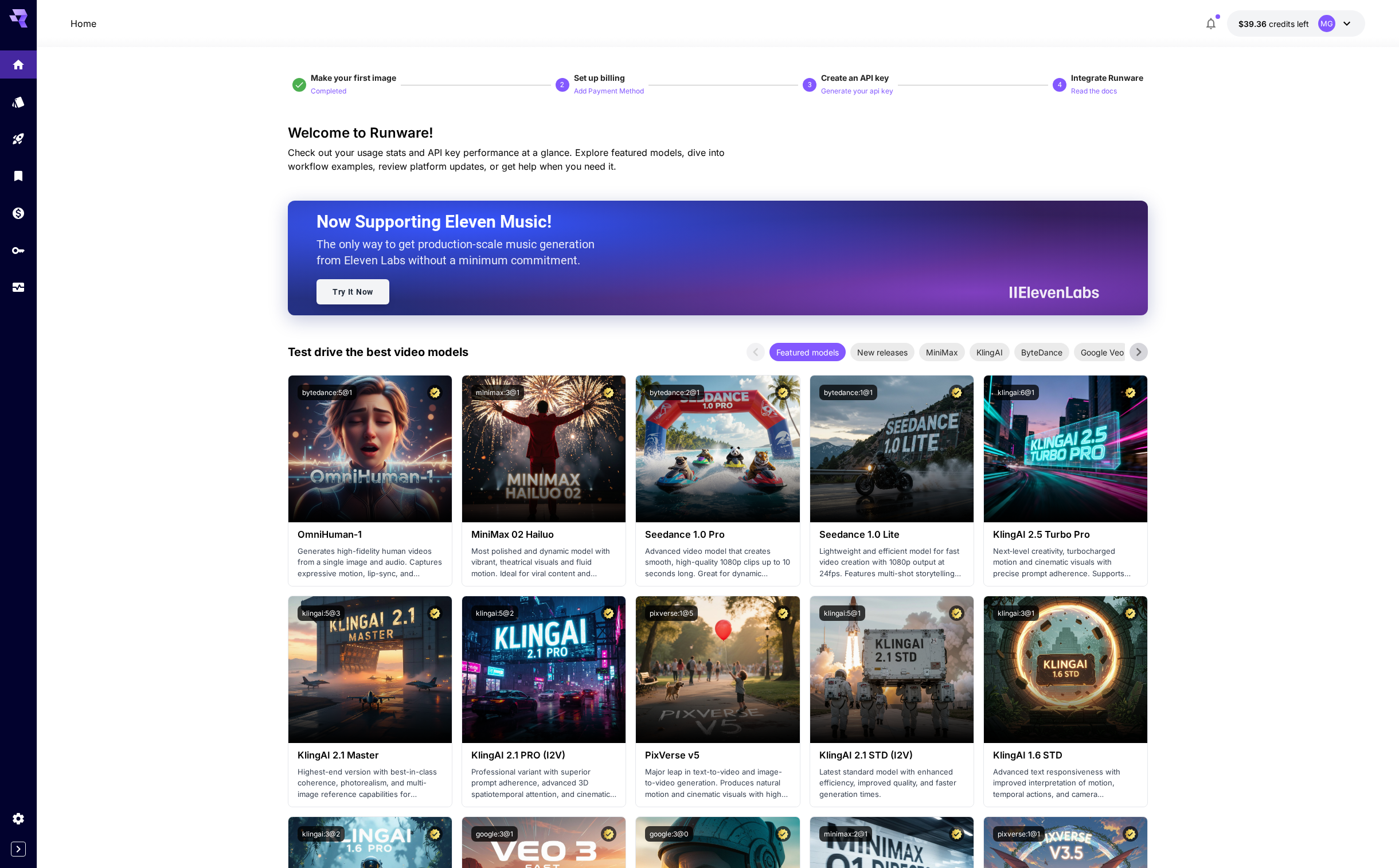  What do you see at coordinates (18, 176) in the screenshot?
I see `div: Library` at bounding box center [18, 176].